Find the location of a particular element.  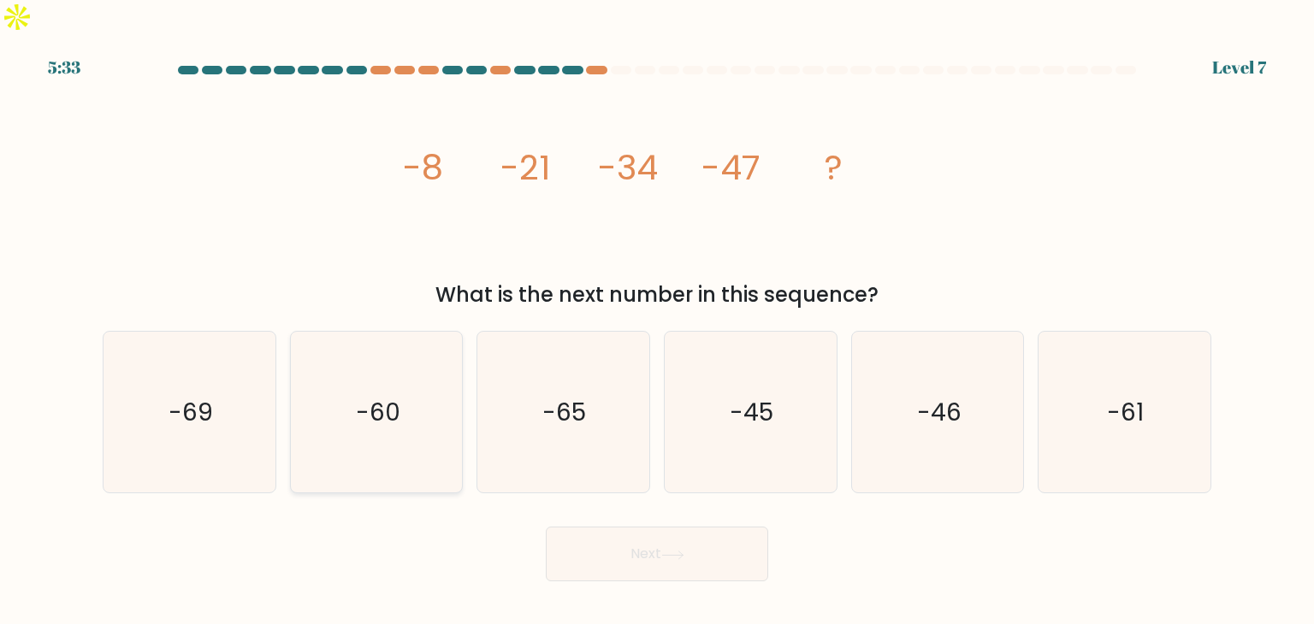

button: Next is located at coordinates (657, 554).